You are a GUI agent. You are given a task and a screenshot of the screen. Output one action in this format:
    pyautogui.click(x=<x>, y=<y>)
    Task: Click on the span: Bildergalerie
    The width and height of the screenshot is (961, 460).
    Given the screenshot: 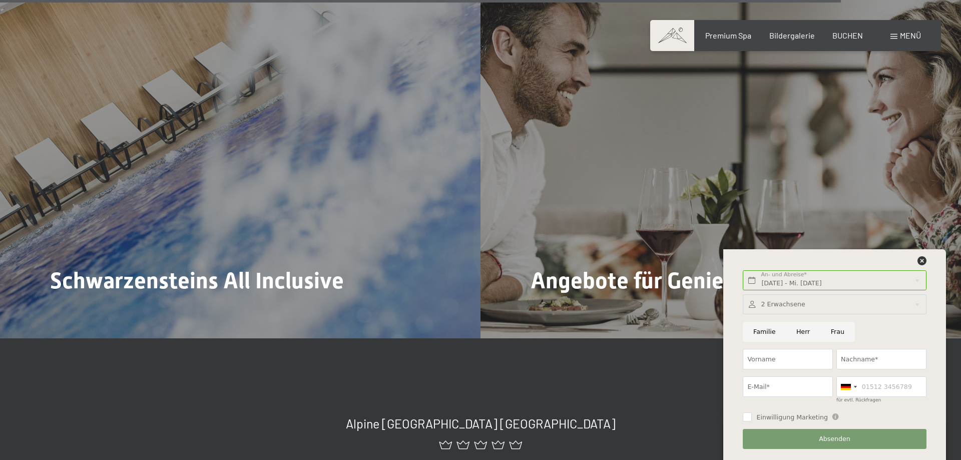 What is the action you would take?
    pyautogui.click(x=792, y=35)
    